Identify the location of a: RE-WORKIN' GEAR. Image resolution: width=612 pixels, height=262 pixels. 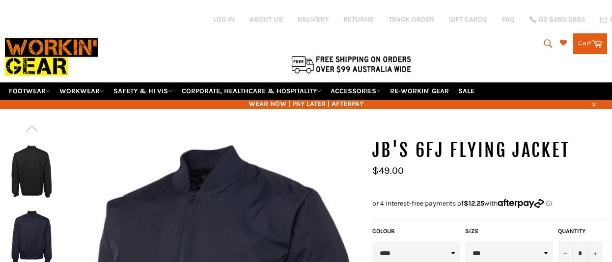
(419, 91).